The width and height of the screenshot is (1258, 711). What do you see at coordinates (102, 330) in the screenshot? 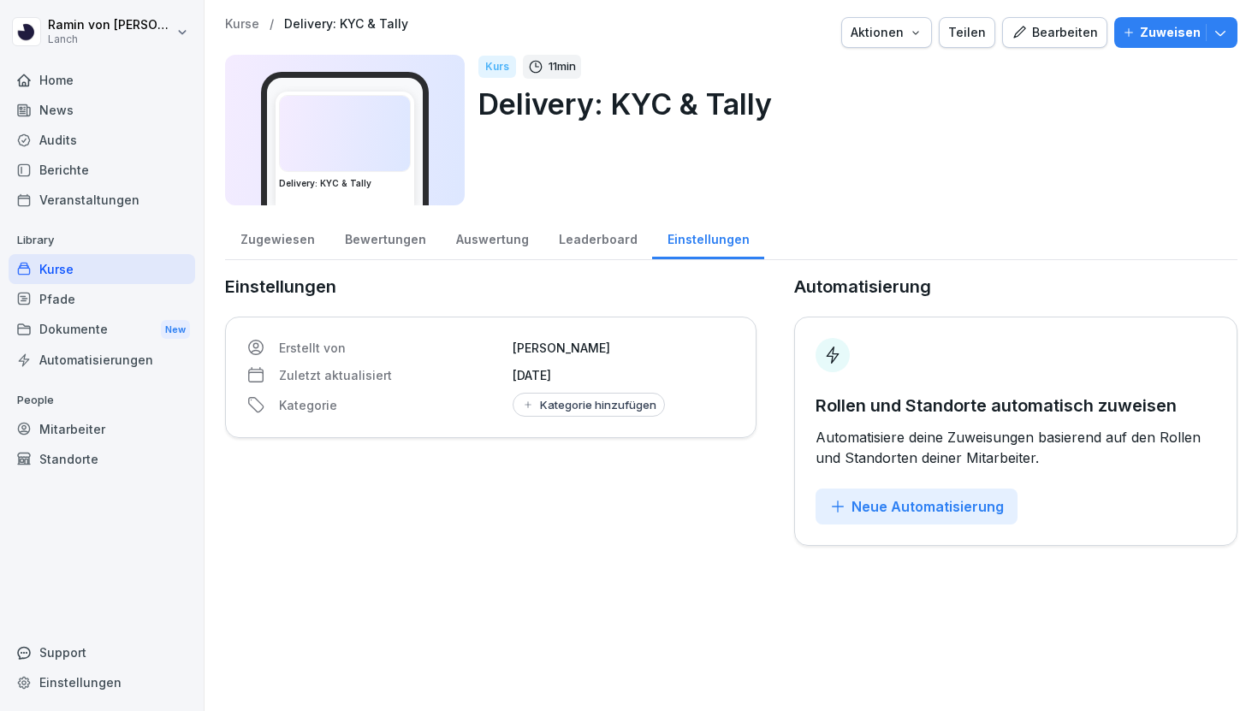
I see `div: Dokumente` at bounding box center [102, 330].